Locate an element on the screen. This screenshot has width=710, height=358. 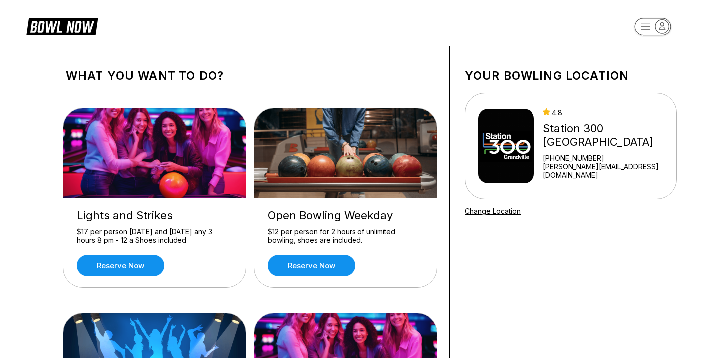
h1: What you want to do? is located at coordinates (250, 76).